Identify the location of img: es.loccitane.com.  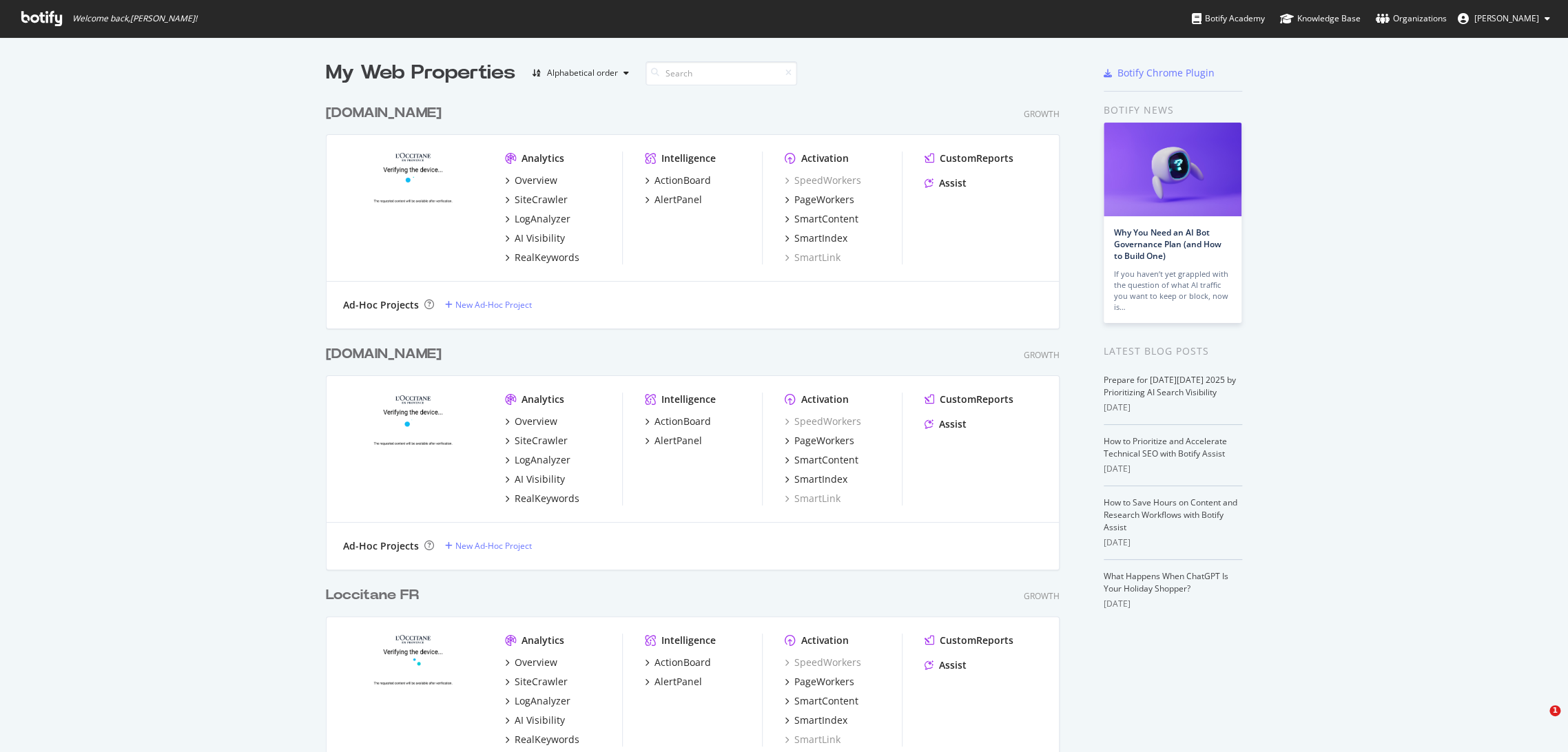
(413, 448).